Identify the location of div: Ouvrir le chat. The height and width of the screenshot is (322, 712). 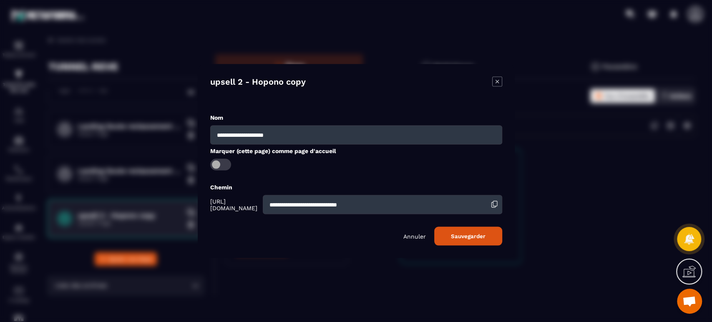
(689, 301).